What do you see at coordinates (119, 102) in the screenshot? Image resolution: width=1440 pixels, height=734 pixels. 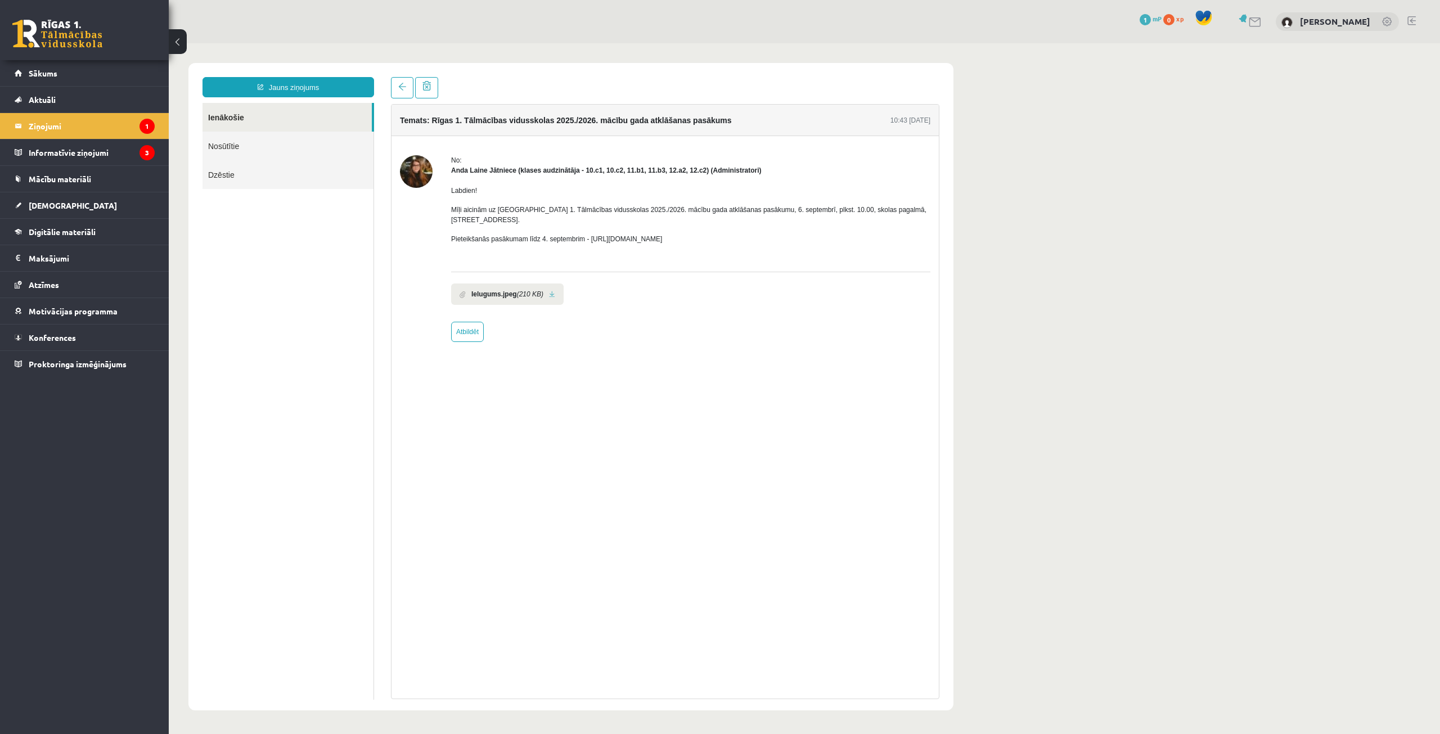 I see `a: Nosūtītie` at bounding box center [119, 102].